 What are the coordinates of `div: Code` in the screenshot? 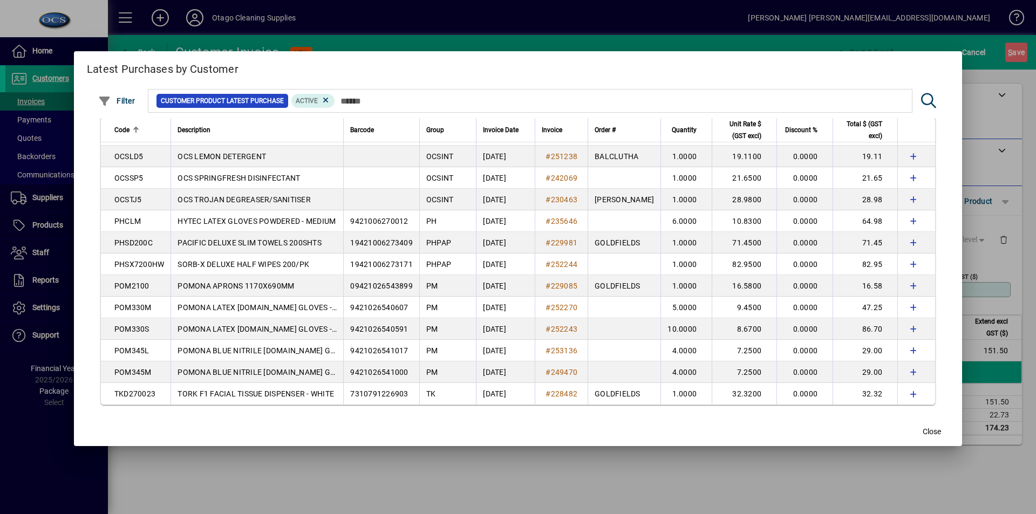 It's located at (139, 130).